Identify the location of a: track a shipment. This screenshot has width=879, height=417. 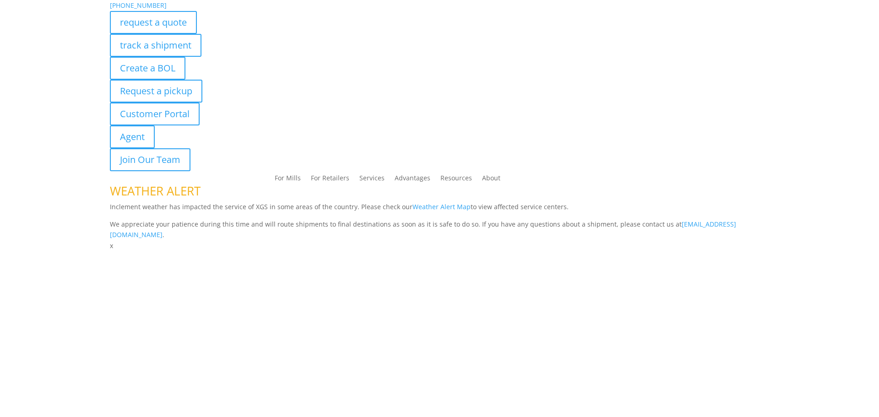
(156, 45).